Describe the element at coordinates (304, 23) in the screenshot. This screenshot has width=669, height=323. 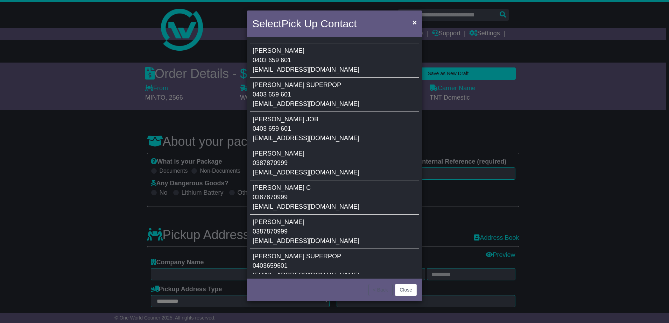
I see `h4: Select` at that location.